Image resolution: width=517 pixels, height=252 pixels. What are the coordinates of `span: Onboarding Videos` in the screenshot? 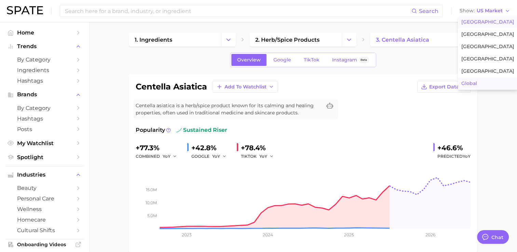 It's located at (44, 245).